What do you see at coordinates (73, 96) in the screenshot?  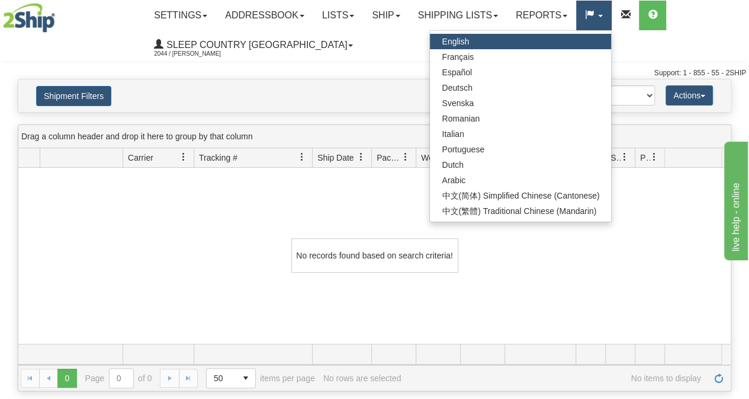 I see `button: Shipment Filters` at bounding box center [73, 96].